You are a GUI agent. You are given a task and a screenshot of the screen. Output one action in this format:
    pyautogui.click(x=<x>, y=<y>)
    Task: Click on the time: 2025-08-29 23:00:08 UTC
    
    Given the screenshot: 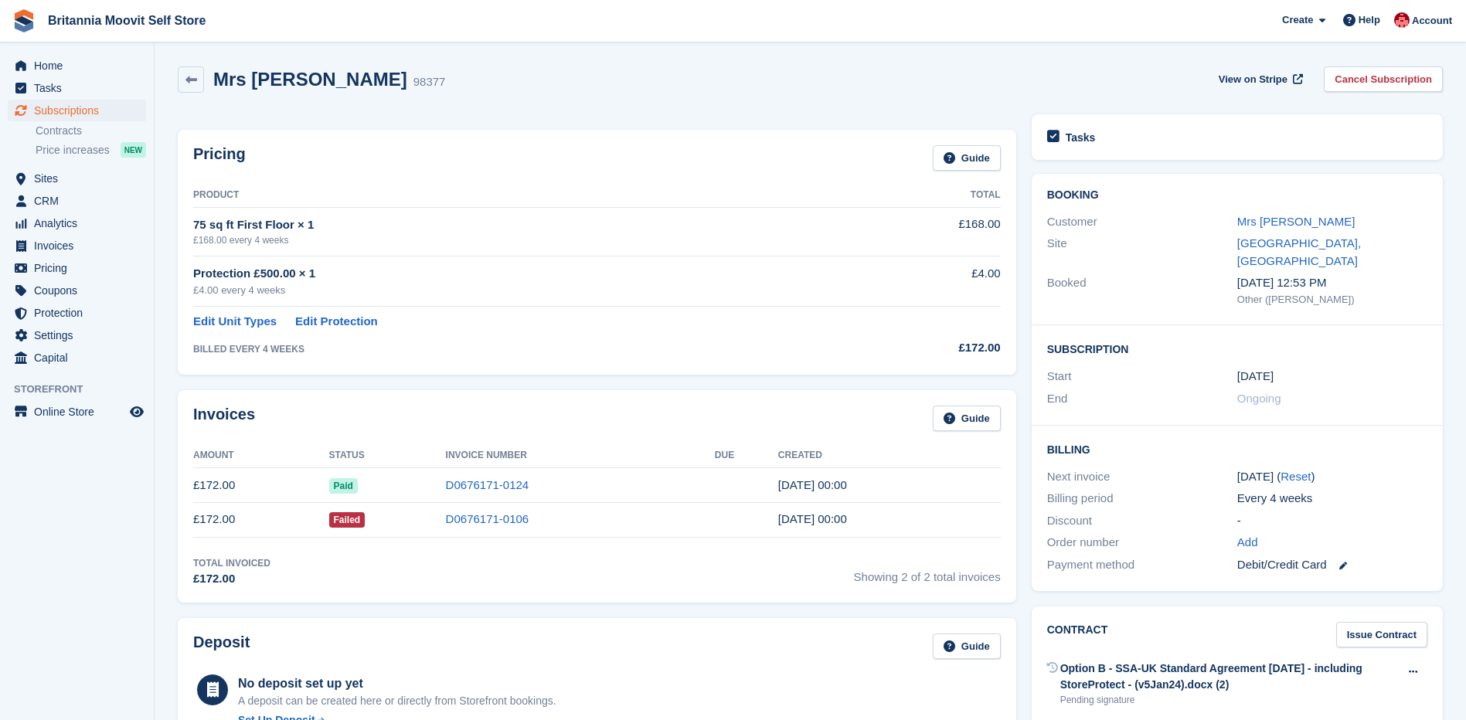 What is the action you would take?
    pyautogui.click(x=812, y=485)
    